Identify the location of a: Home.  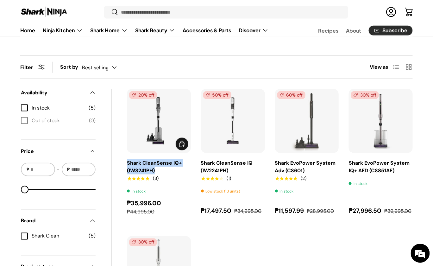
(28, 30).